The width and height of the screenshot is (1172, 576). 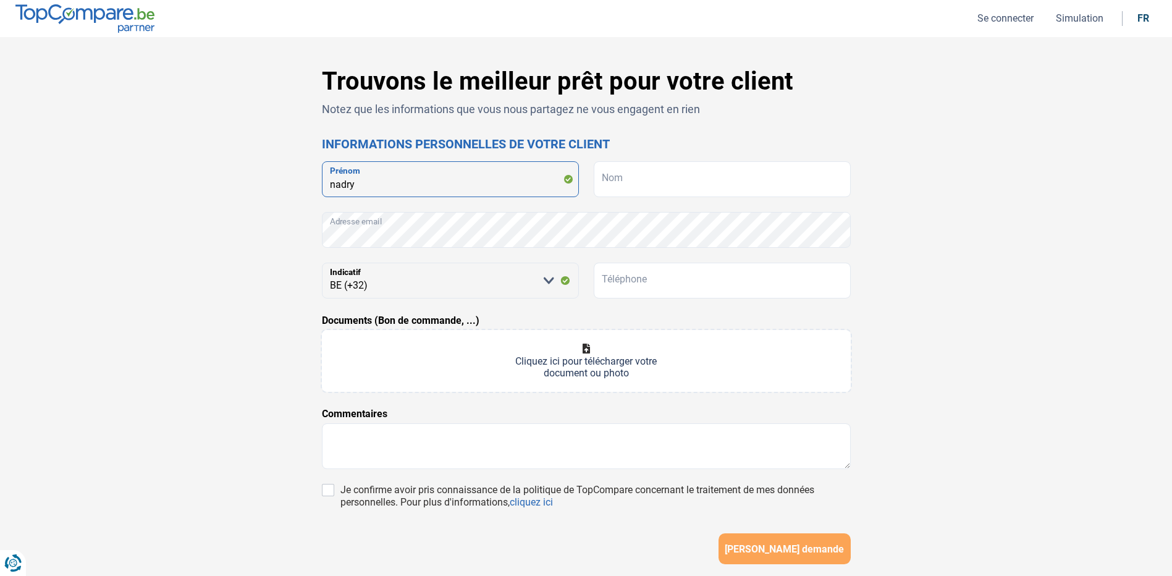 I want to click on div: Je confirme avoir pris connaissance de la politique de TopCompare concernant le traitement de mes..., so click(x=596, y=496).